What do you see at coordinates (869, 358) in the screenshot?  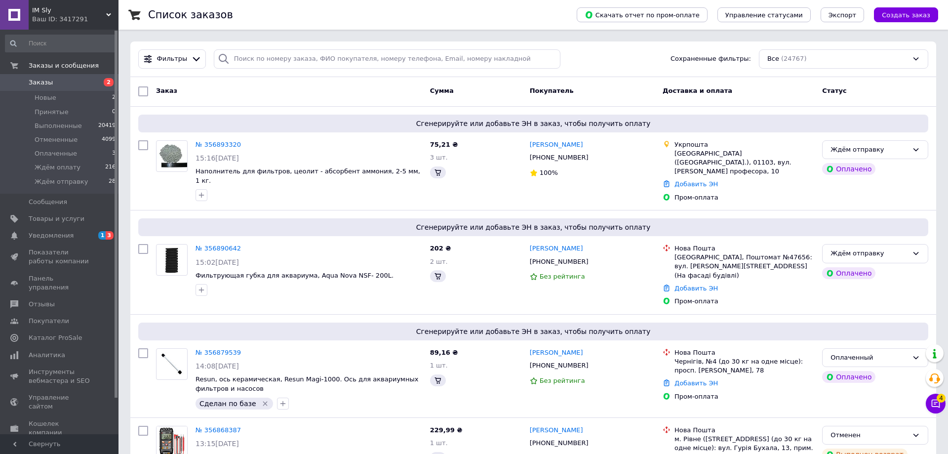 I see `div: Оплаченный` at bounding box center [869, 358].